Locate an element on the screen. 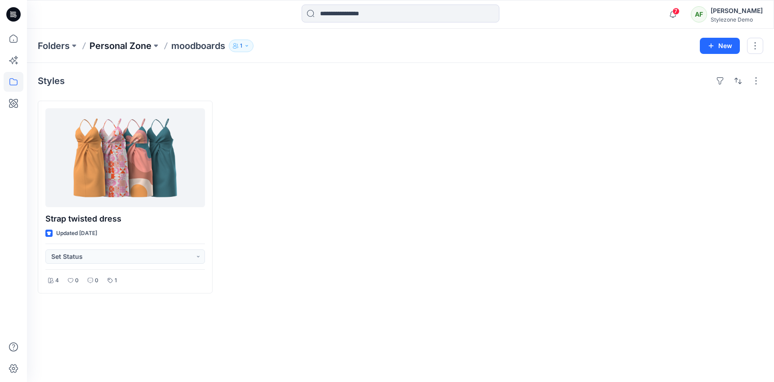 This screenshot has height=382, width=774. button: 1 is located at coordinates (241, 46).